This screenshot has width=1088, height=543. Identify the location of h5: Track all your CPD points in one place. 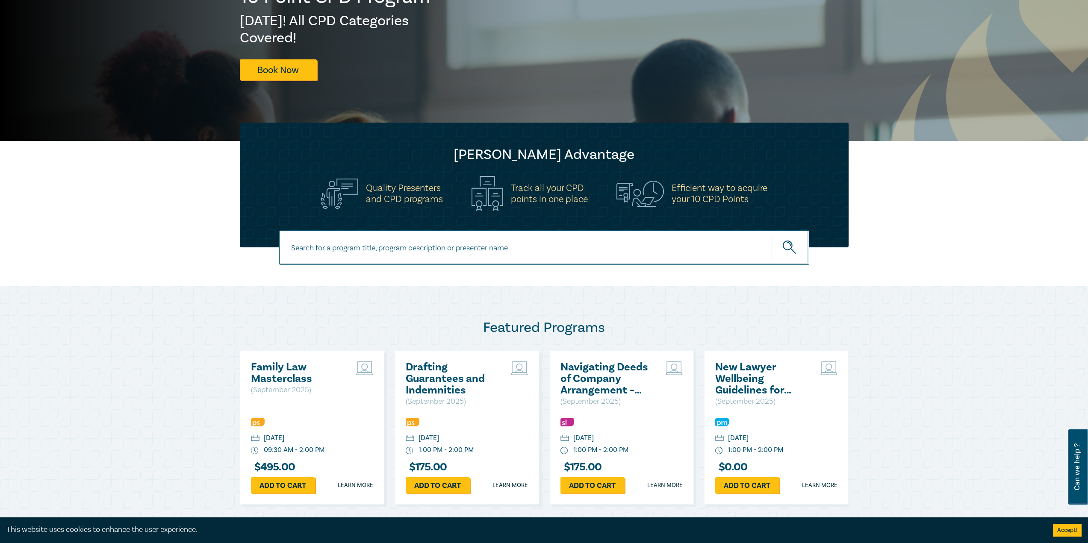
(549, 194).